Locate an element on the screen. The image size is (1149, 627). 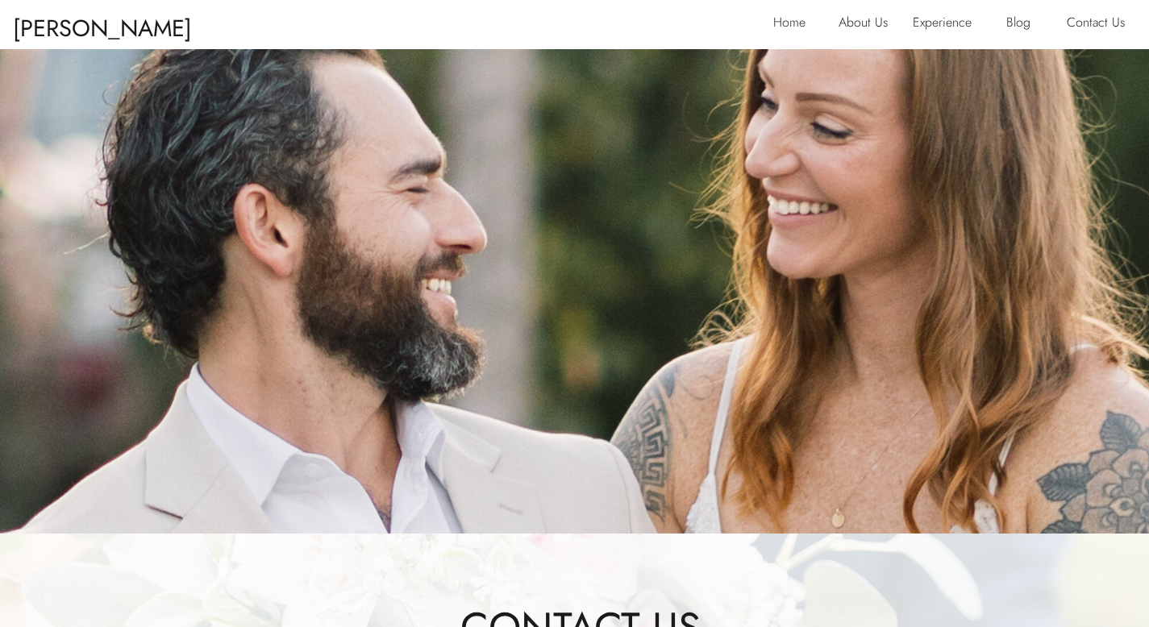
p: Blog is located at coordinates (1024, 24).